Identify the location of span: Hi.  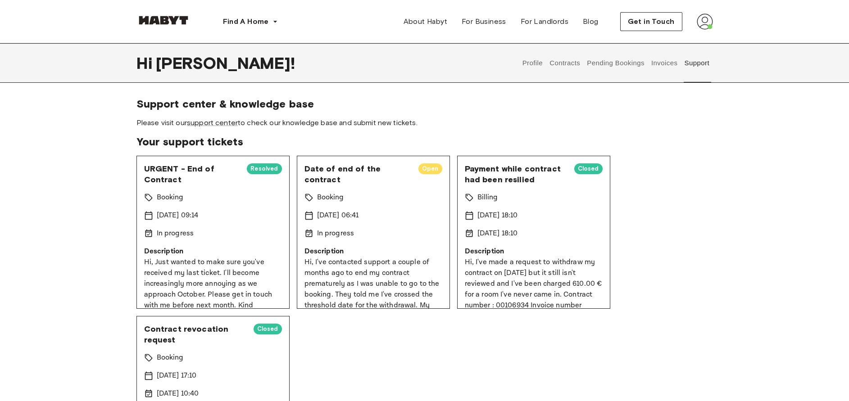
(146, 63).